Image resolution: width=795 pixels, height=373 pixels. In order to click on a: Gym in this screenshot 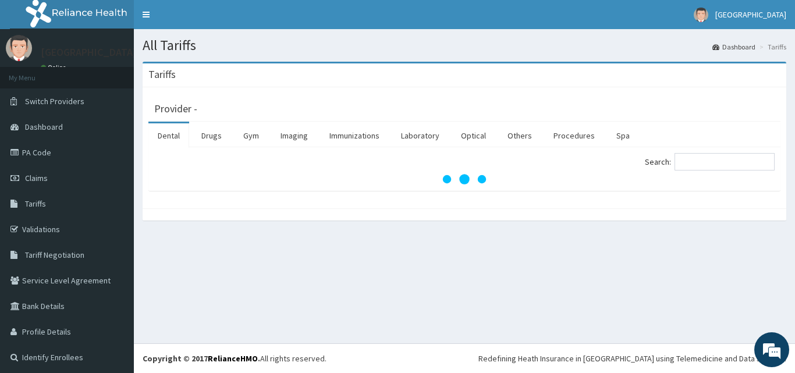, I will do `click(251, 136)`.